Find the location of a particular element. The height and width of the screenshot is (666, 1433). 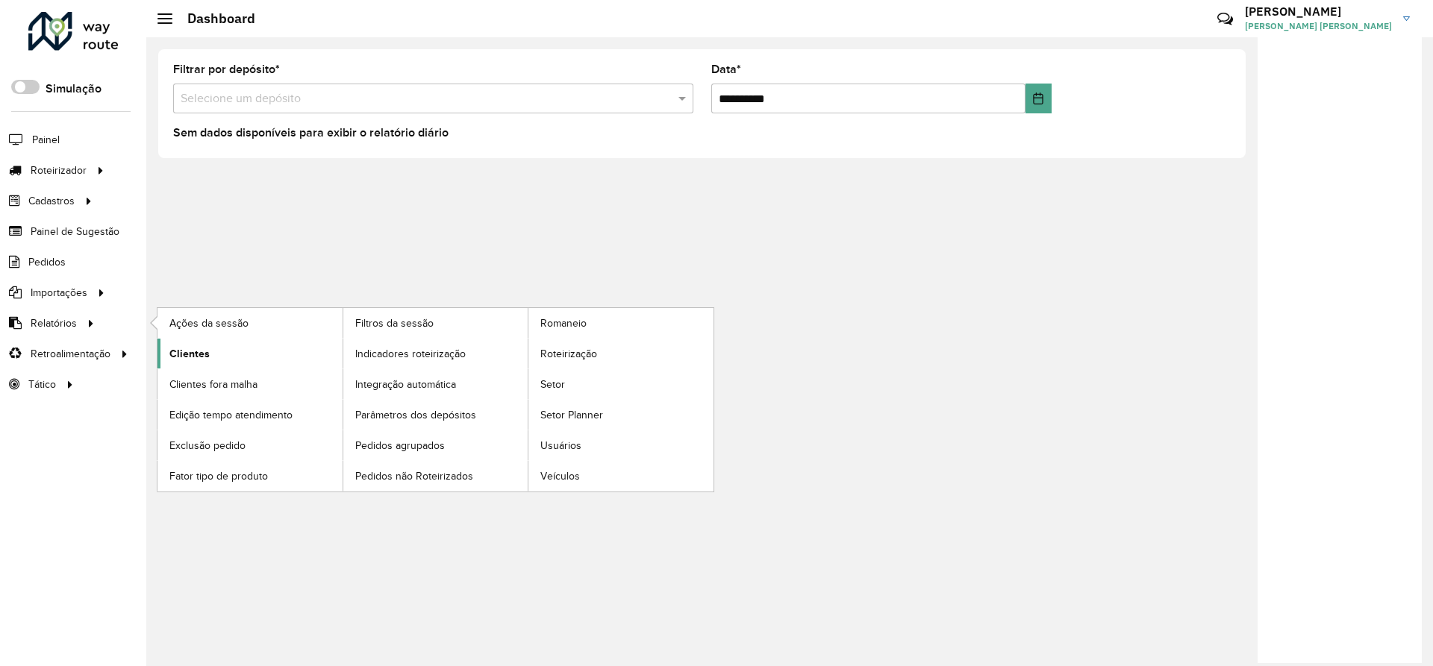

a: Roteirização is located at coordinates (621, 354).